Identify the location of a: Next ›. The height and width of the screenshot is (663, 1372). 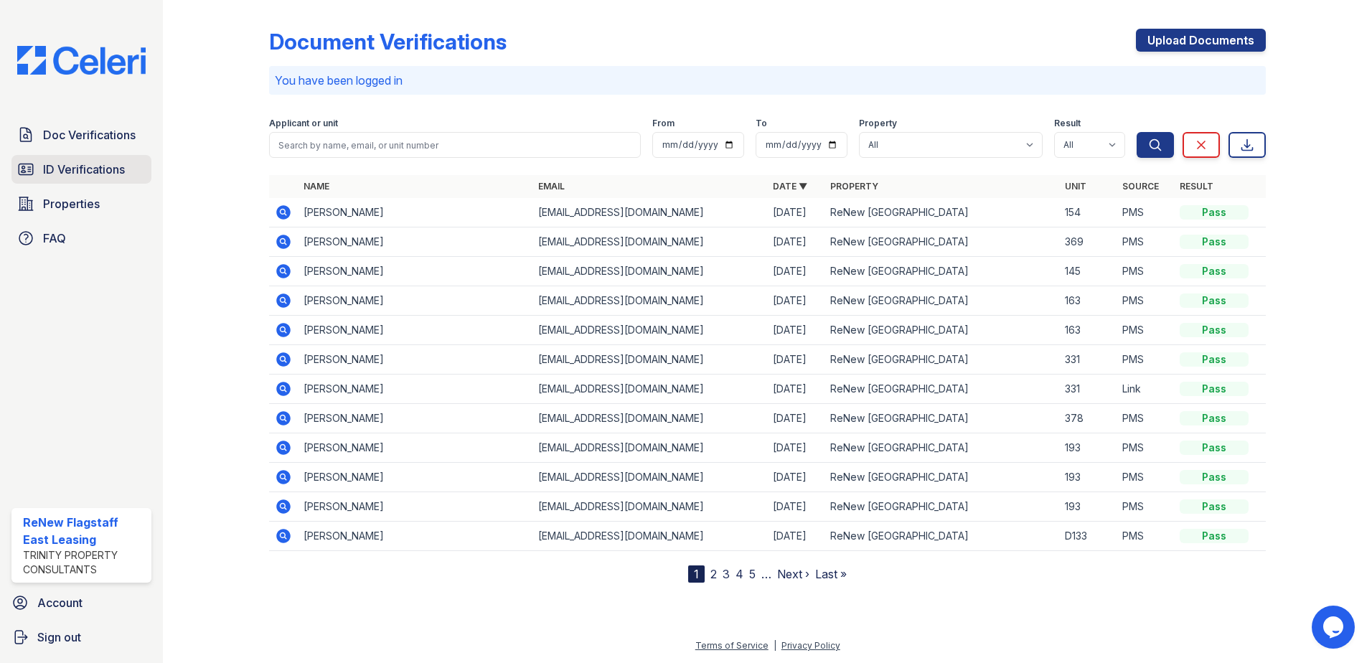
(793, 574).